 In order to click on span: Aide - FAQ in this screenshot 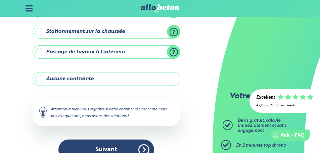, I will do `click(32, 8)`.